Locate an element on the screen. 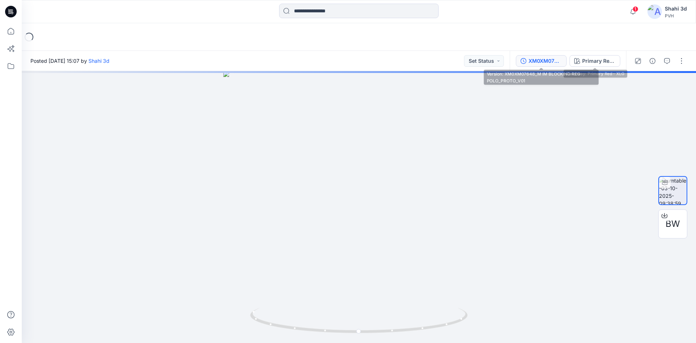  img: turntable-03-10-2025-09:38:59 is located at coordinates (673, 190).